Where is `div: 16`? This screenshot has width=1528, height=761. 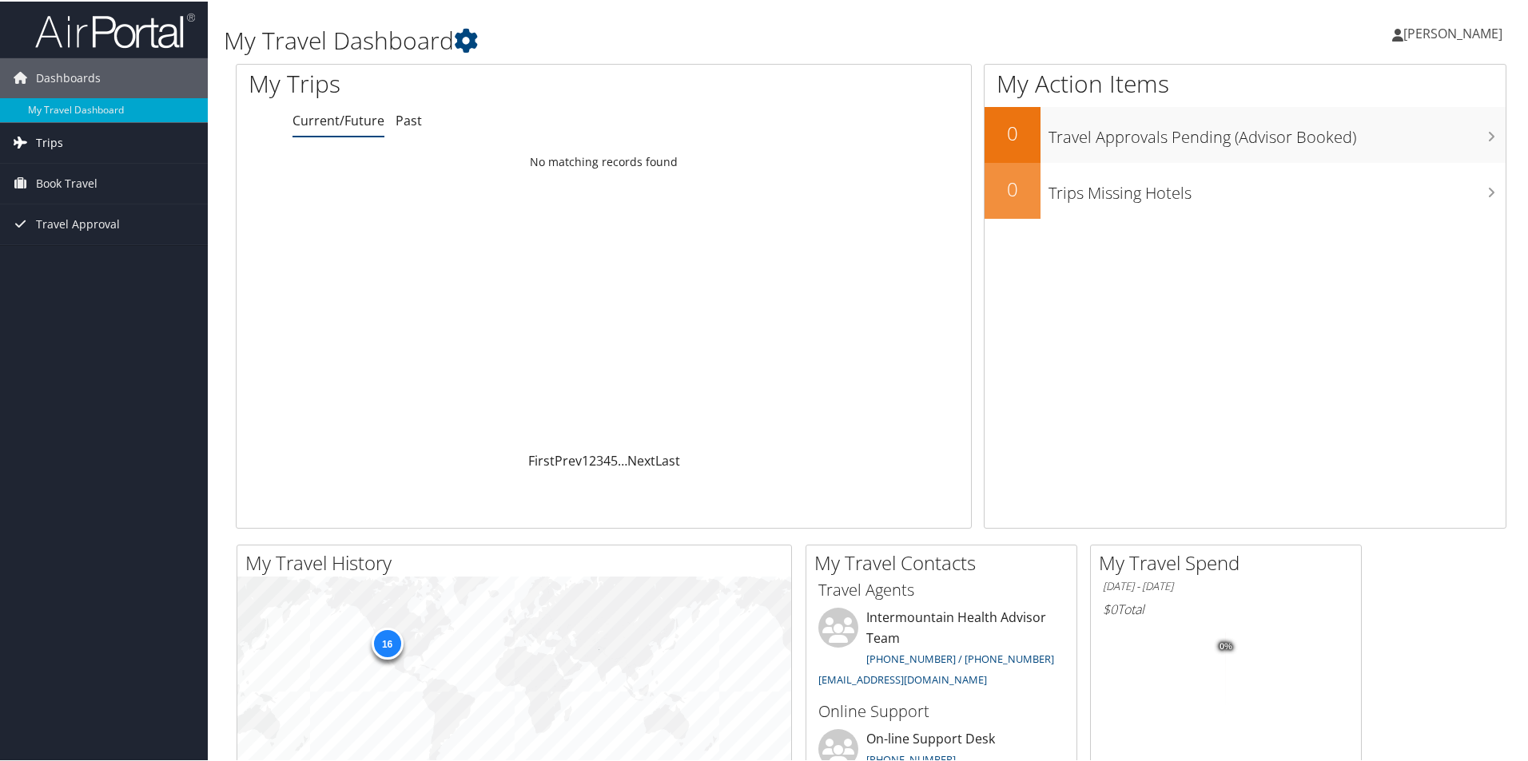
div: 16 is located at coordinates (387, 642).